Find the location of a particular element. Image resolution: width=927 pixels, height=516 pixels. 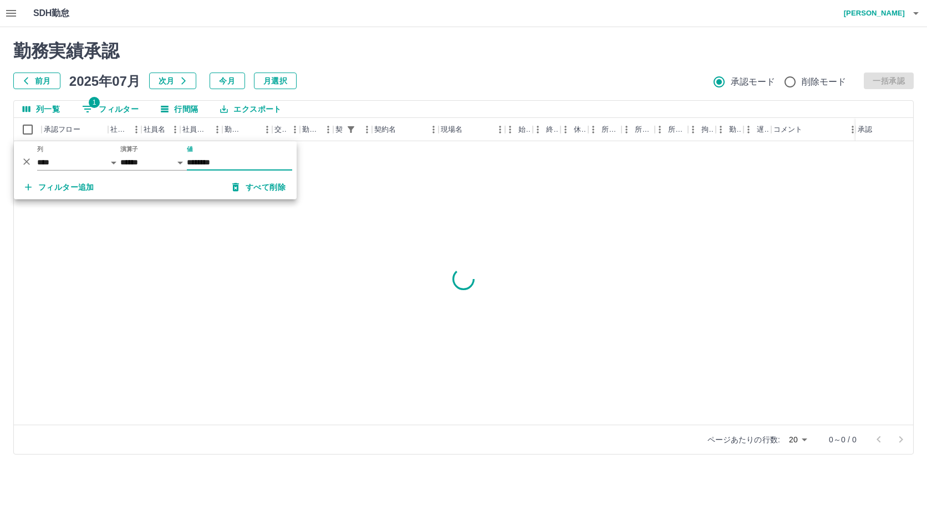

div: 20 is located at coordinates (797, 440).